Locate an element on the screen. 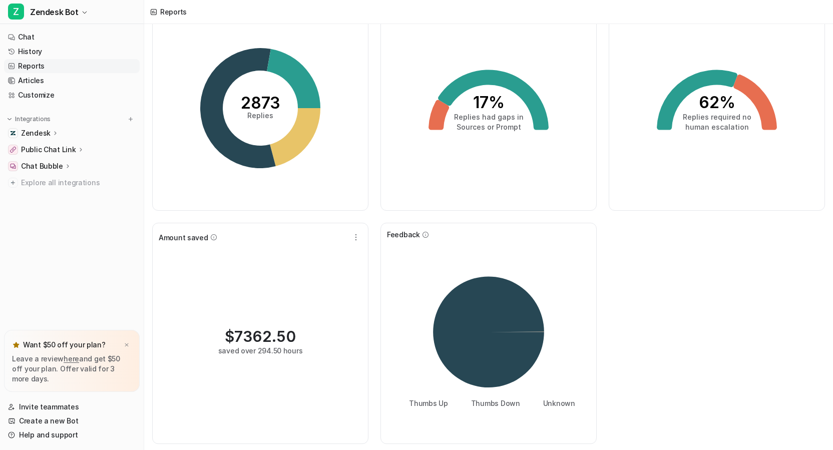 The width and height of the screenshot is (833, 450). li: Thumbs Up is located at coordinates (425, 403).